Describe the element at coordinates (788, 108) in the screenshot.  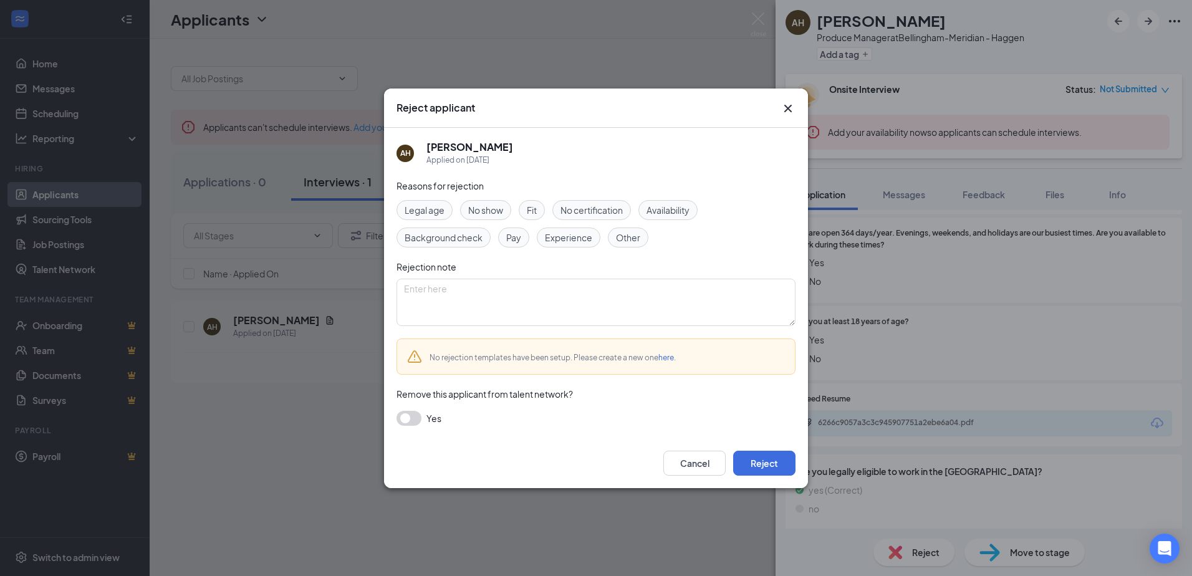
I see `svg: Cross` at that location.